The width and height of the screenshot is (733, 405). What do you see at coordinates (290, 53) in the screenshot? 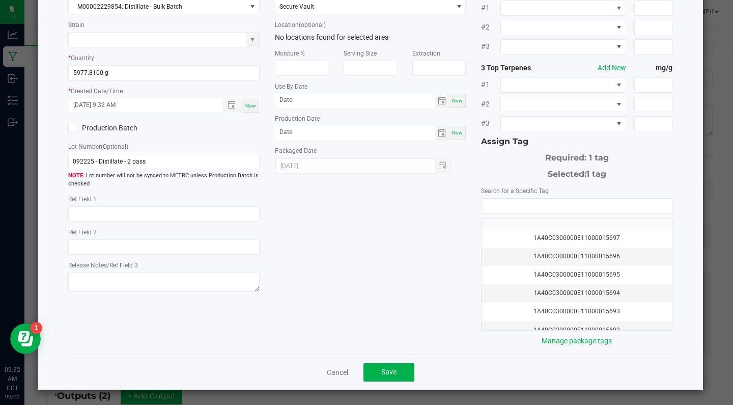
I see `label: Moisture %` at bounding box center [290, 53].